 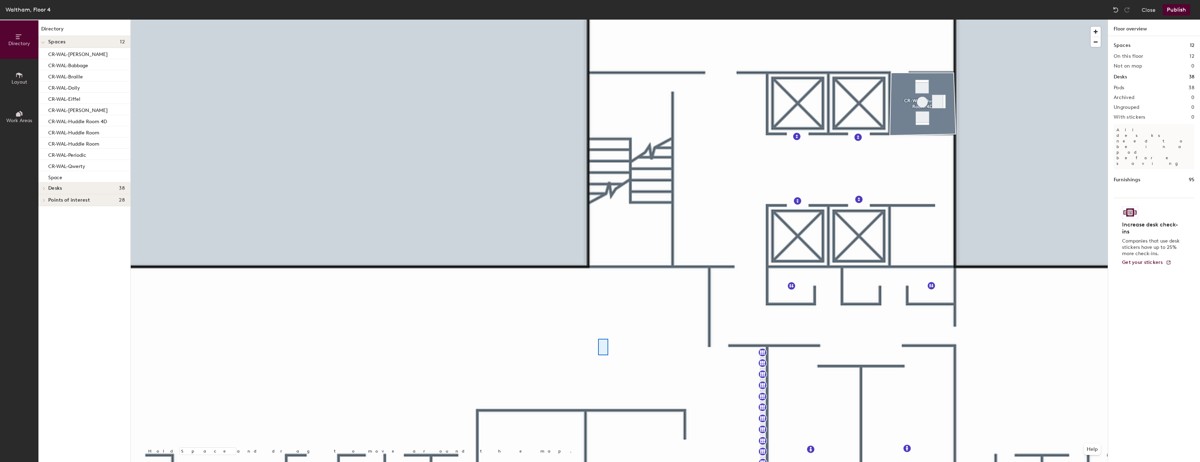 What do you see at coordinates (122, 42) in the screenshot?
I see `span: 12` at bounding box center [122, 42].